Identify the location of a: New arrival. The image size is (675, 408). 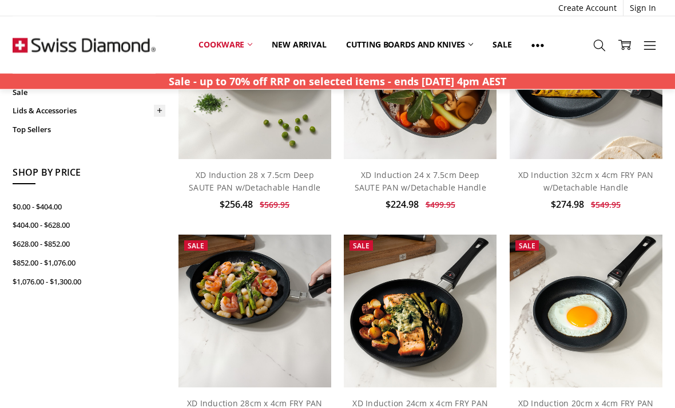
(298, 45).